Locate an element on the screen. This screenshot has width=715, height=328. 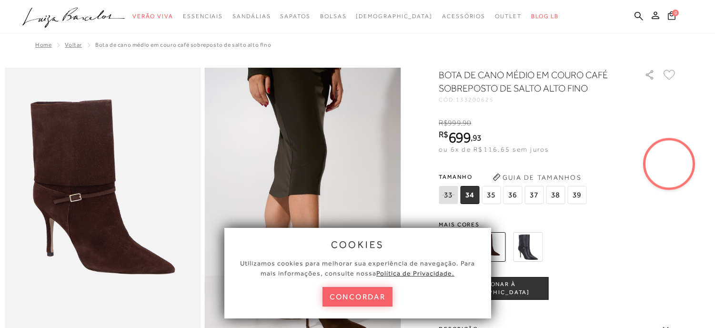
span: BLOG LB is located at coordinates (545, 16).